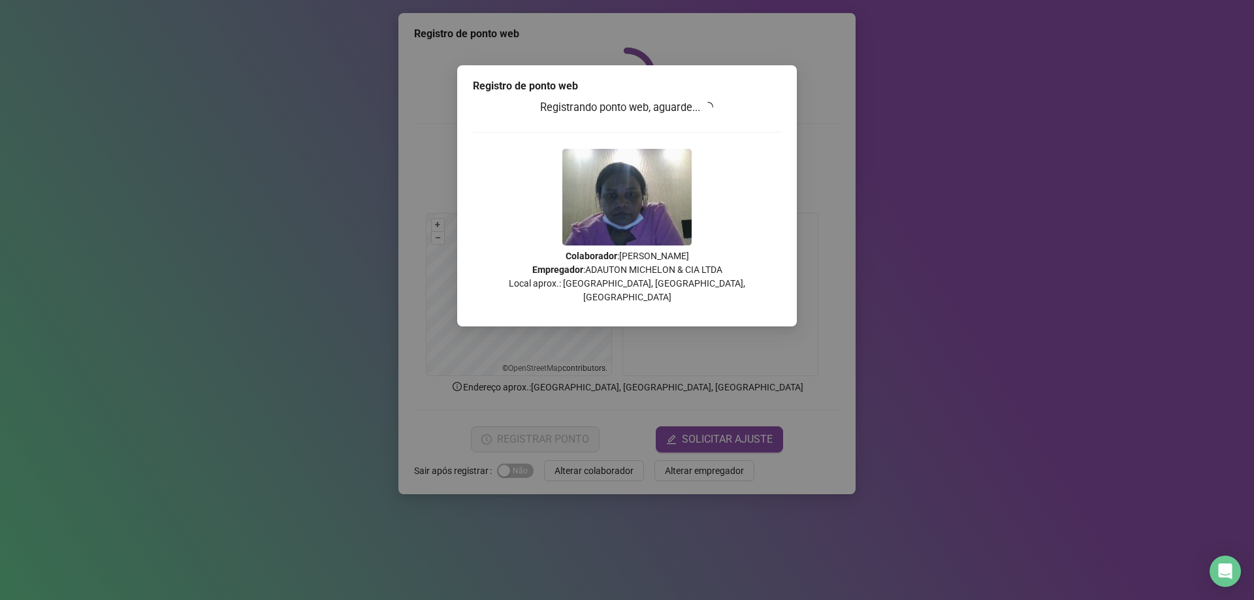 This screenshot has width=1254, height=600. Describe the element at coordinates (1226, 572) in the screenshot. I see `div: Open Intercom Messenger` at that location.